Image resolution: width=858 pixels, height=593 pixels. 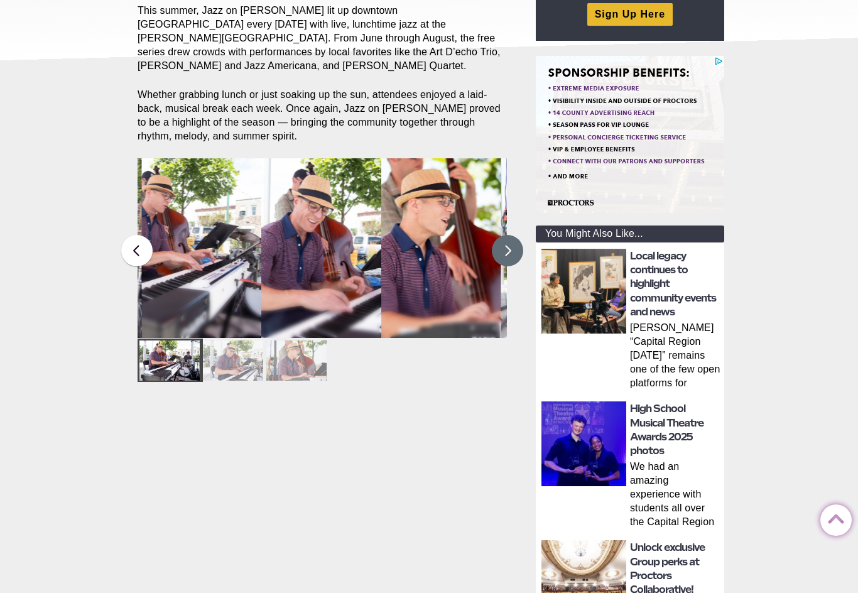 I want to click on a: Sign Up Here, so click(x=630, y=14).